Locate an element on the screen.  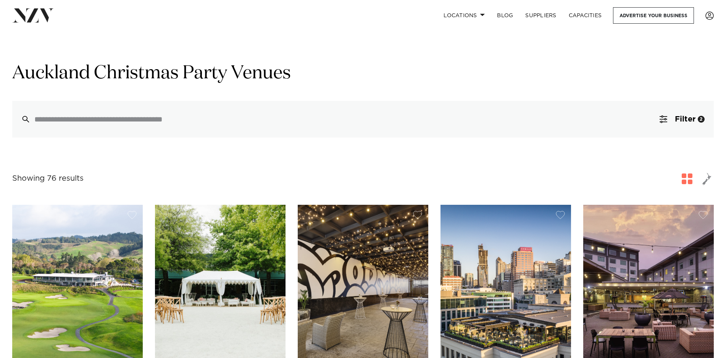
a: BLOG is located at coordinates (505, 15).